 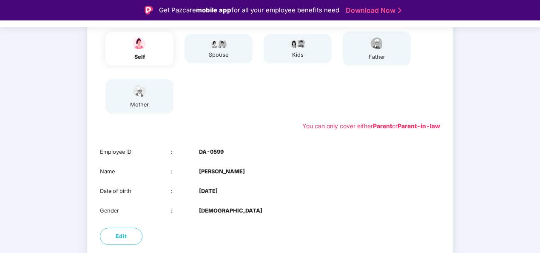 What do you see at coordinates (419, 125) in the screenshot?
I see `b: Parent-in-law` at bounding box center [419, 125].